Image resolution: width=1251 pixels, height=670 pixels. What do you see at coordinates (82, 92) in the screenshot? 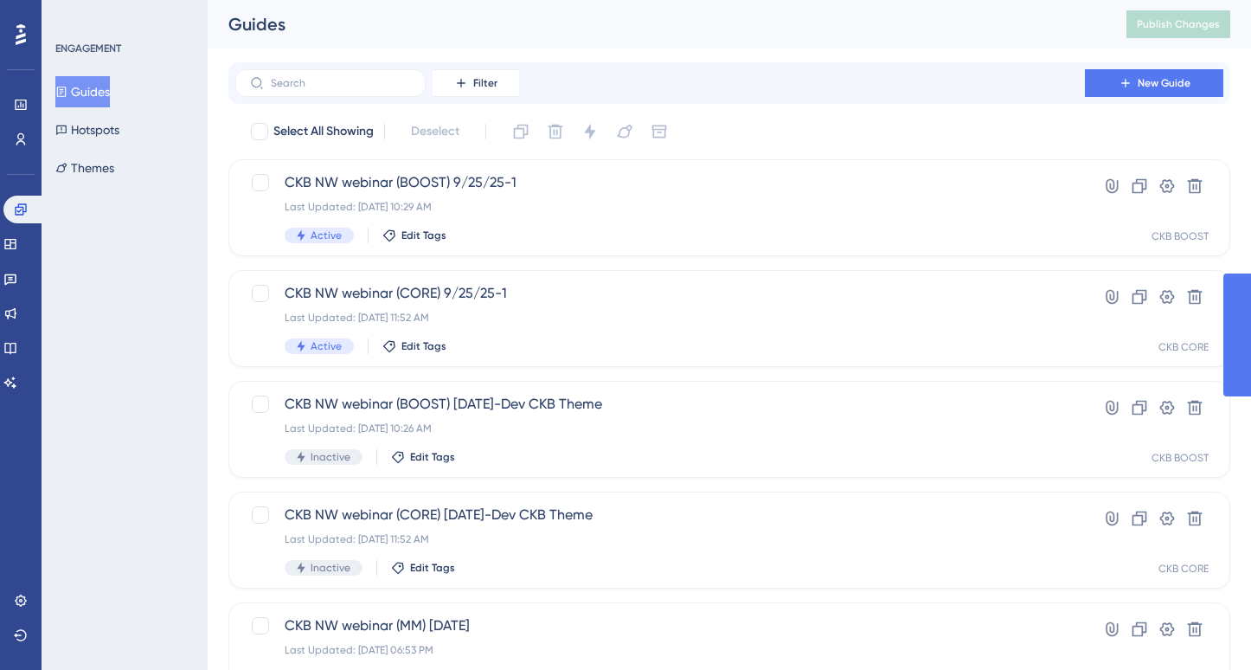
I see `button: Guides` at bounding box center [82, 92].